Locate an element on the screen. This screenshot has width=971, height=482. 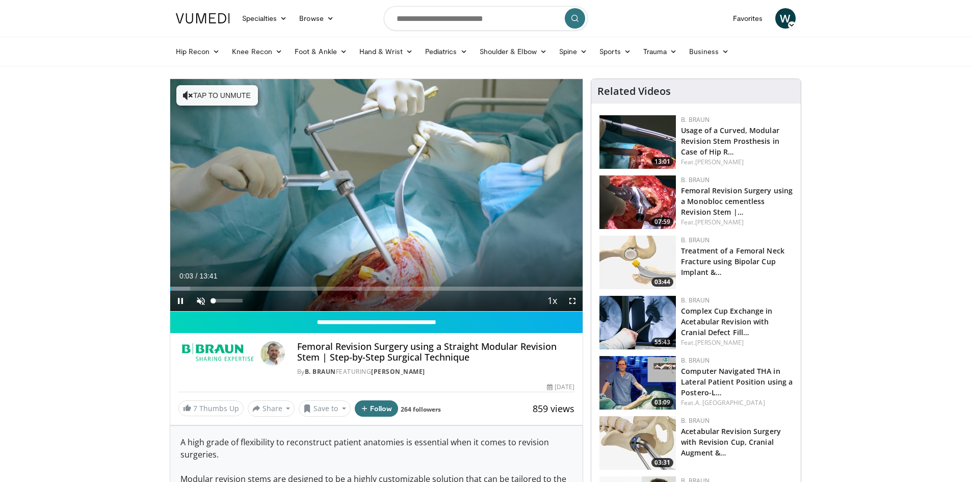
img: B. Braun is located at coordinates (217, 353).